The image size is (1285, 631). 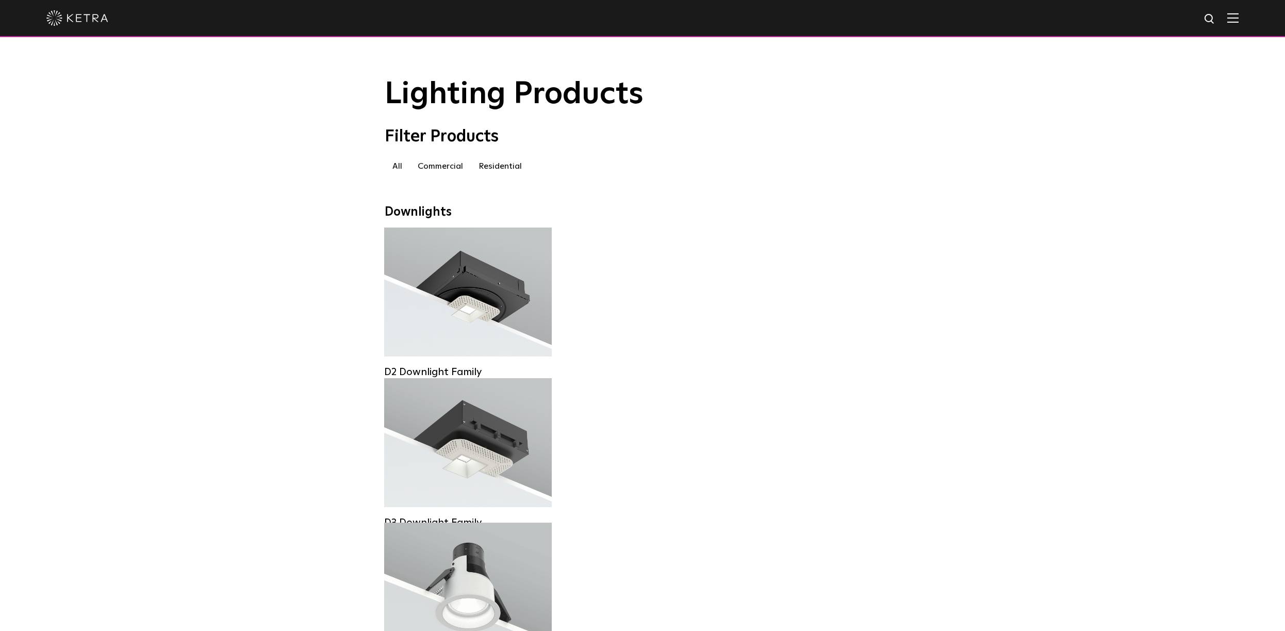 What do you see at coordinates (500, 166) in the screenshot?
I see `label: Residential` at bounding box center [500, 166].